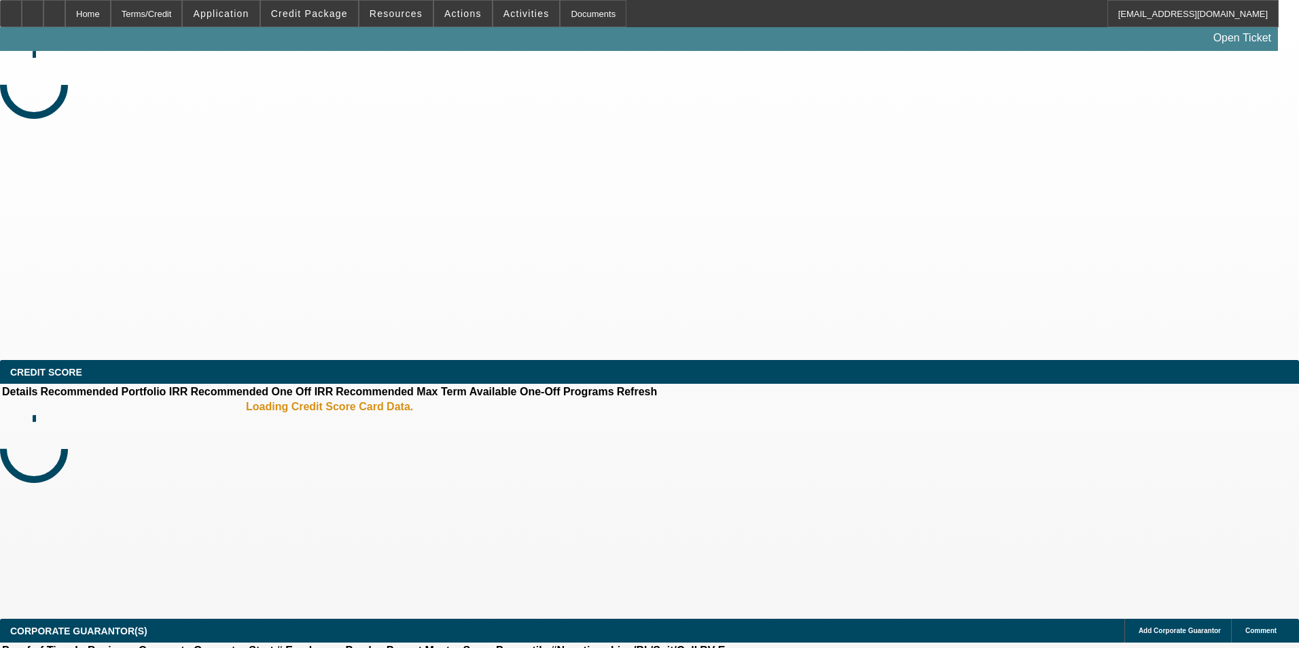 The height and width of the screenshot is (648, 1299). What do you see at coordinates (1261, 630) in the screenshot?
I see `span: Comment` at bounding box center [1261, 630].